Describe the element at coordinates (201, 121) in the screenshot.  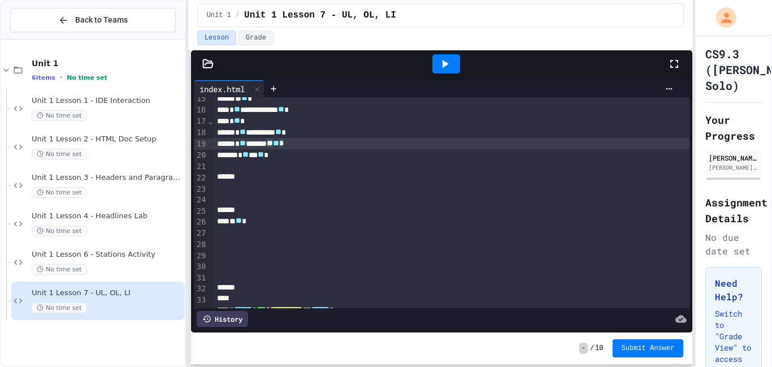
I see `div: 17` at that location.